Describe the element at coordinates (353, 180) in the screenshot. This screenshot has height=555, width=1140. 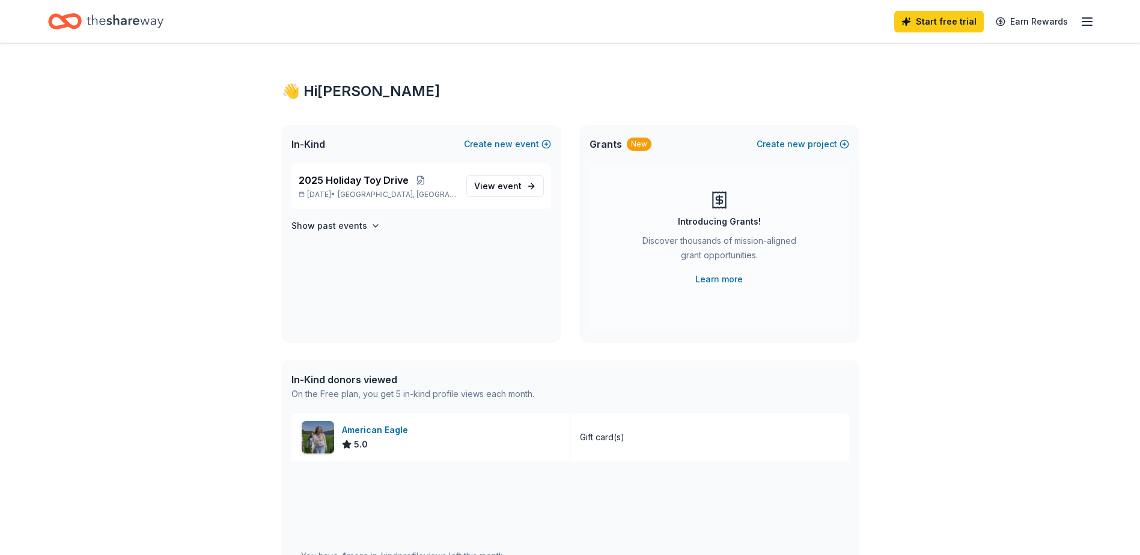
I see `span: 2025 Holiday Toy Drive` at that location.